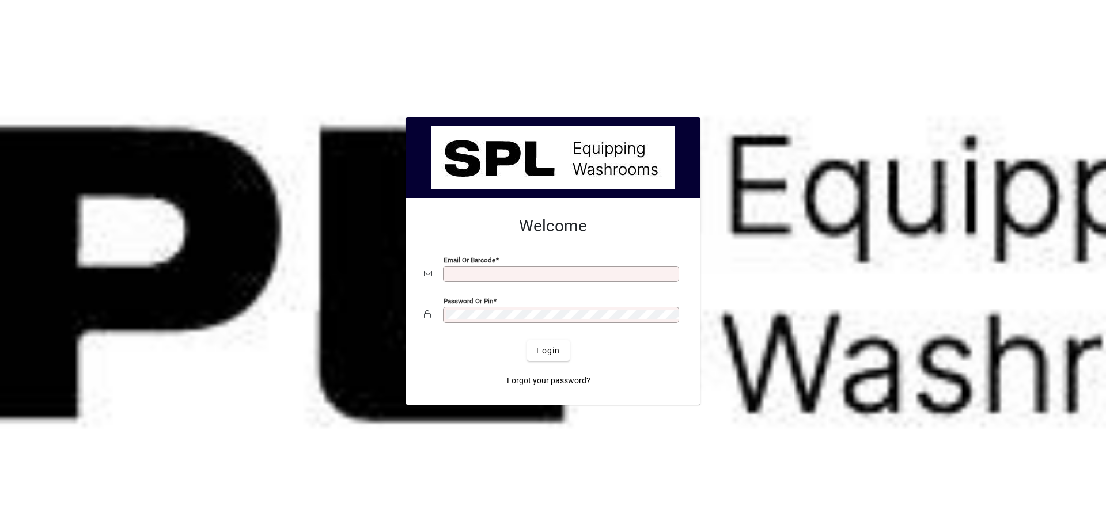 The height and width of the screenshot is (529, 1106). What do you see at coordinates (553, 226) in the screenshot?
I see `h2: Welcome` at bounding box center [553, 226].